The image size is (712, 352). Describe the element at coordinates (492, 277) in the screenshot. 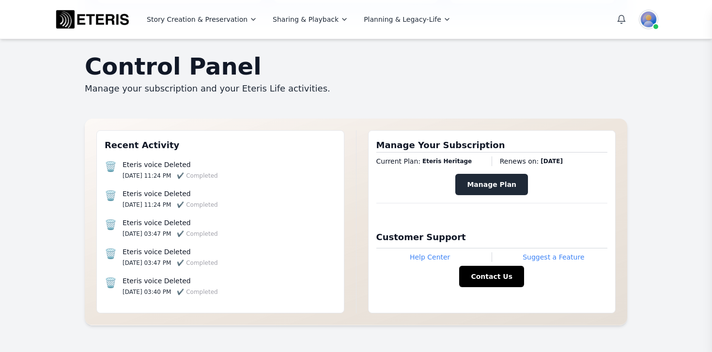

I see `button: Contact Us` at that location.